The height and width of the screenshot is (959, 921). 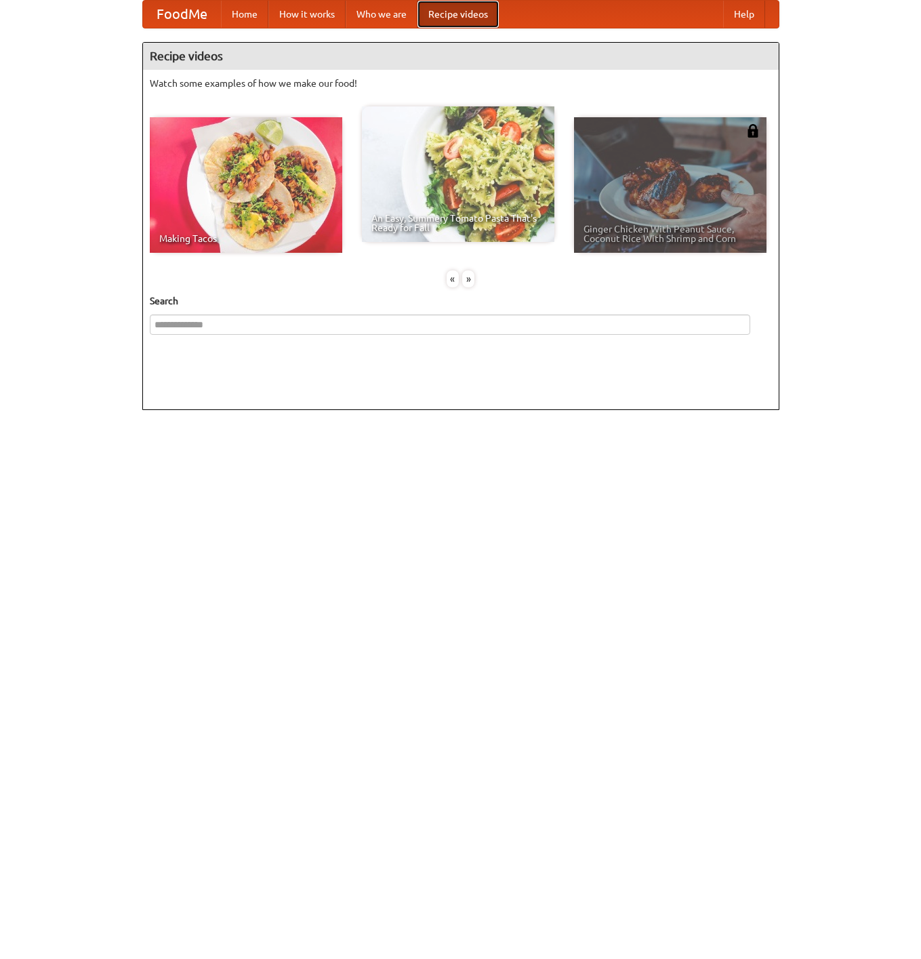 What do you see at coordinates (382, 14) in the screenshot?
I see `a: Who we are` at bounding box center [382, 14].